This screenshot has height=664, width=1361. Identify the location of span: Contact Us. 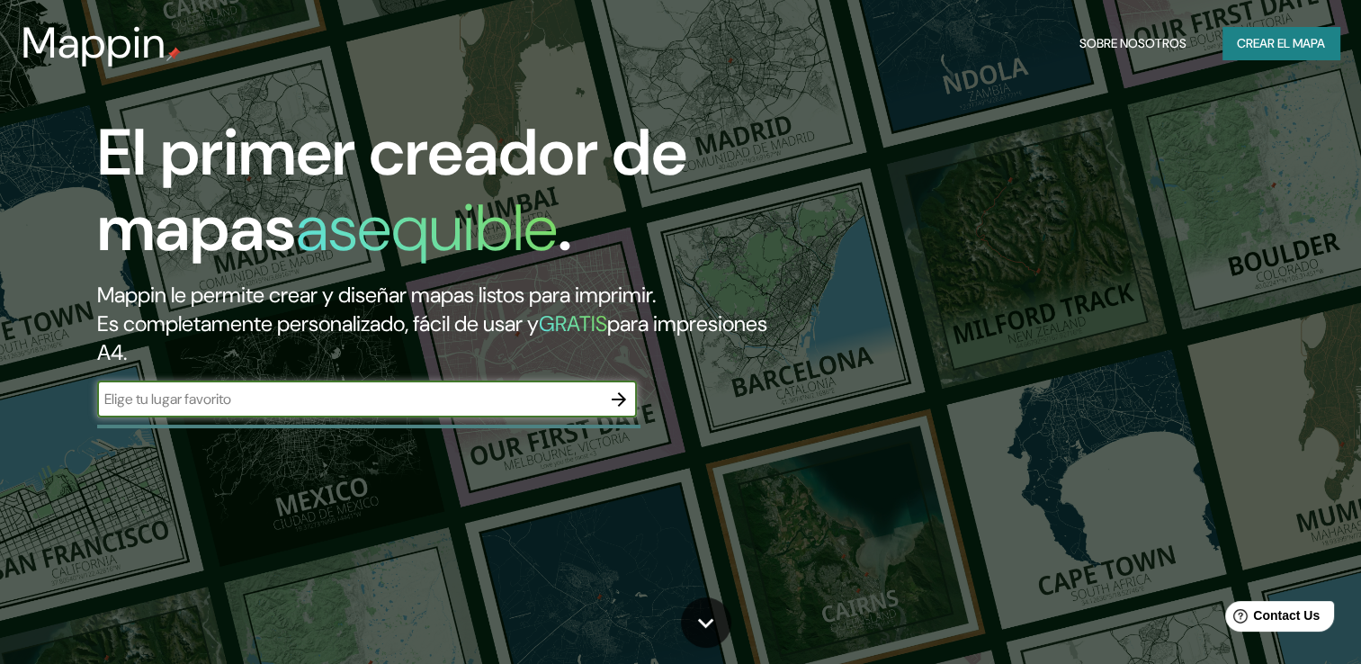
(85, 22).